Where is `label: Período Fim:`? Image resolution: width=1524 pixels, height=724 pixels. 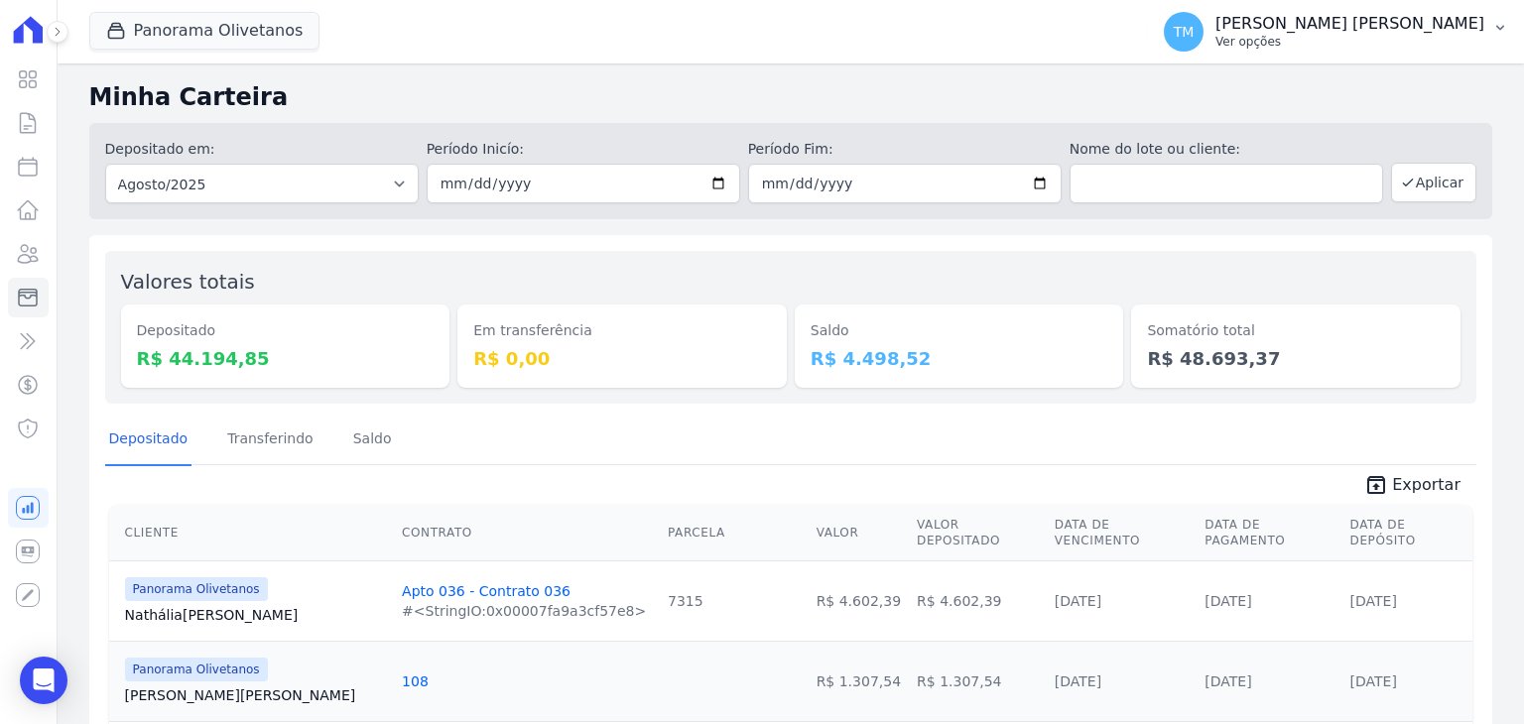 label: Período Fim: is located at coordinates (905, 149).